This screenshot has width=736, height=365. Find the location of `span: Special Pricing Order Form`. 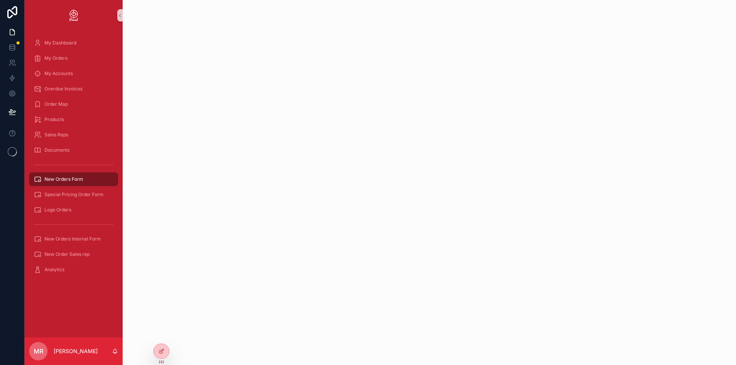

span: Special Pricing Order Form is located at coordinates (74, 195).